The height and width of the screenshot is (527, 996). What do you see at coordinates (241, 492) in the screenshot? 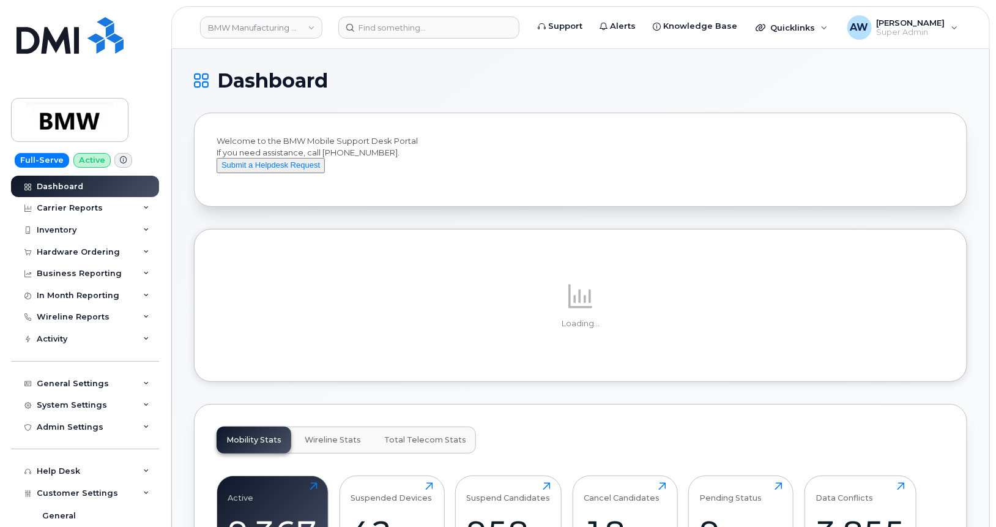
I see `div: Active` at bounding box center [241, 492].